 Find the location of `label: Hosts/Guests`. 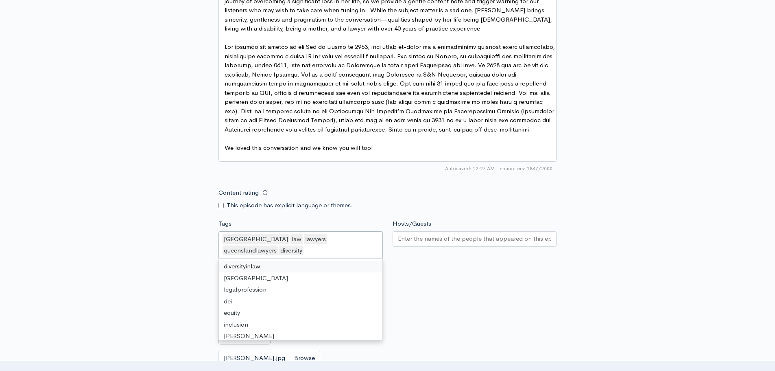

label: Hosts/Guests is located at coordinates (412, 223).